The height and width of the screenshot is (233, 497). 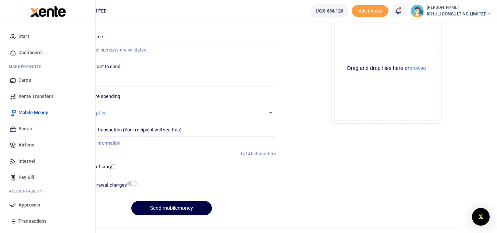 I want to click on a: Internet, so click(x=47, y=161).